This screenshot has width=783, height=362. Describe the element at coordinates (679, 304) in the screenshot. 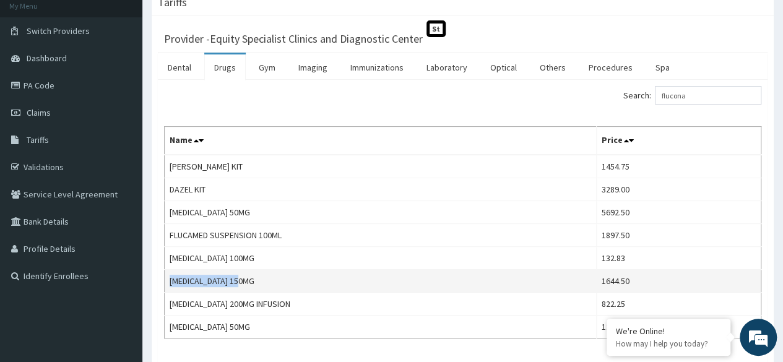

I see `td: 822.25` at that location.